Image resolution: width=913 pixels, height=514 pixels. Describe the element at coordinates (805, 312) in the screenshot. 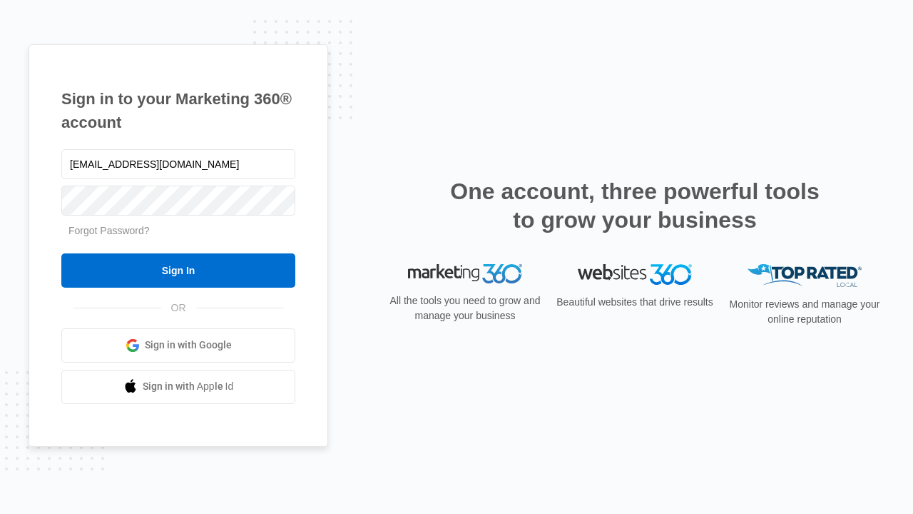

I see `p: Monitor reviews and manage your online reputation` at that location.